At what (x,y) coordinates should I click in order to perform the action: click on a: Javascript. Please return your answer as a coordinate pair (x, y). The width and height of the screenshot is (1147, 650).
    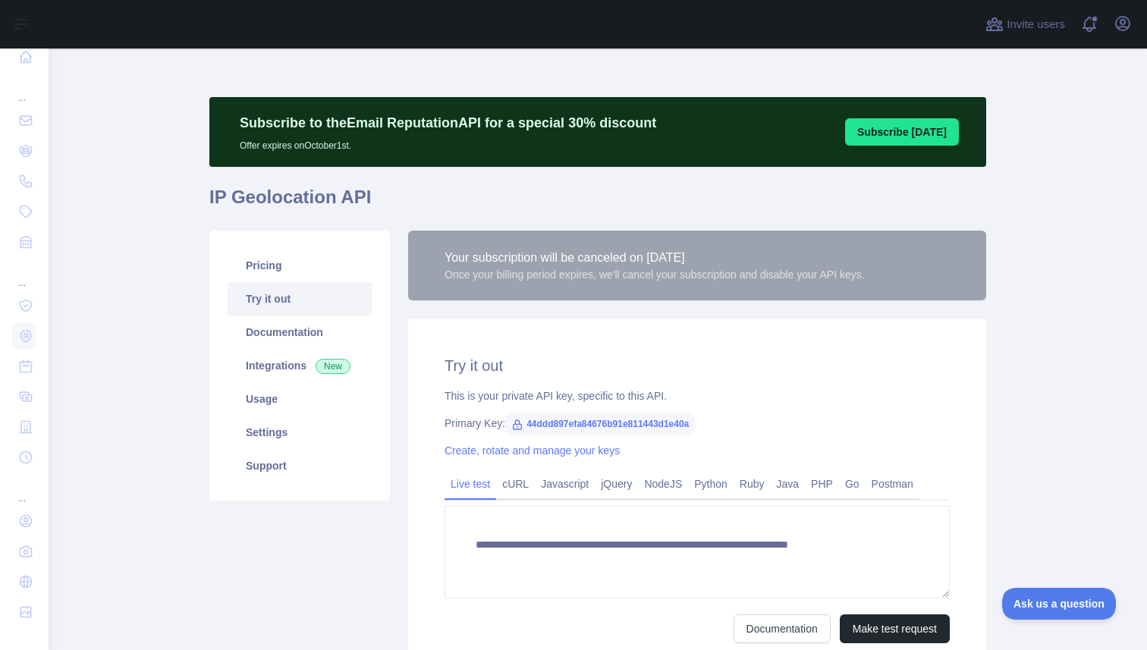
    Looking at the image, I should click on (564, 484).